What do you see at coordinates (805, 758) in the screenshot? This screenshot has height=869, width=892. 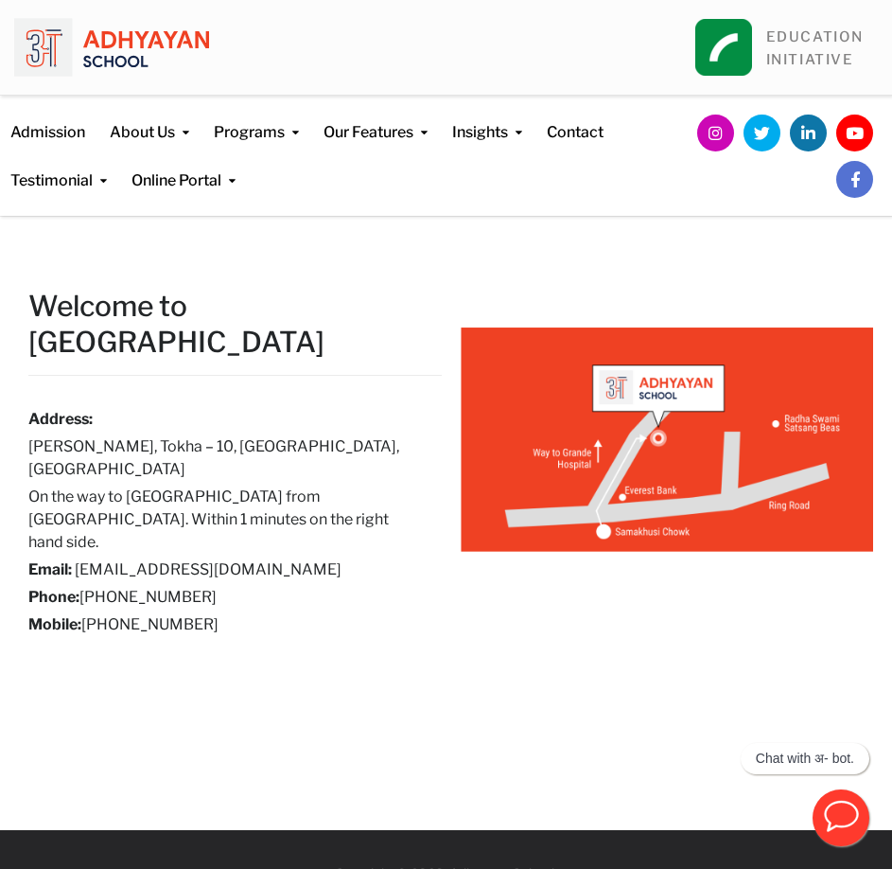 I see `p: Chat with अ- bot.` at bounding box center [805, 758].